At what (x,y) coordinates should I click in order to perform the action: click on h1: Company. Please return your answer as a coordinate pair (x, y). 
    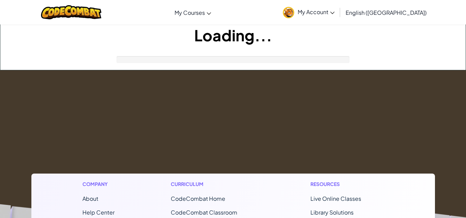
    Looking at the image, I should click on (98, 184).